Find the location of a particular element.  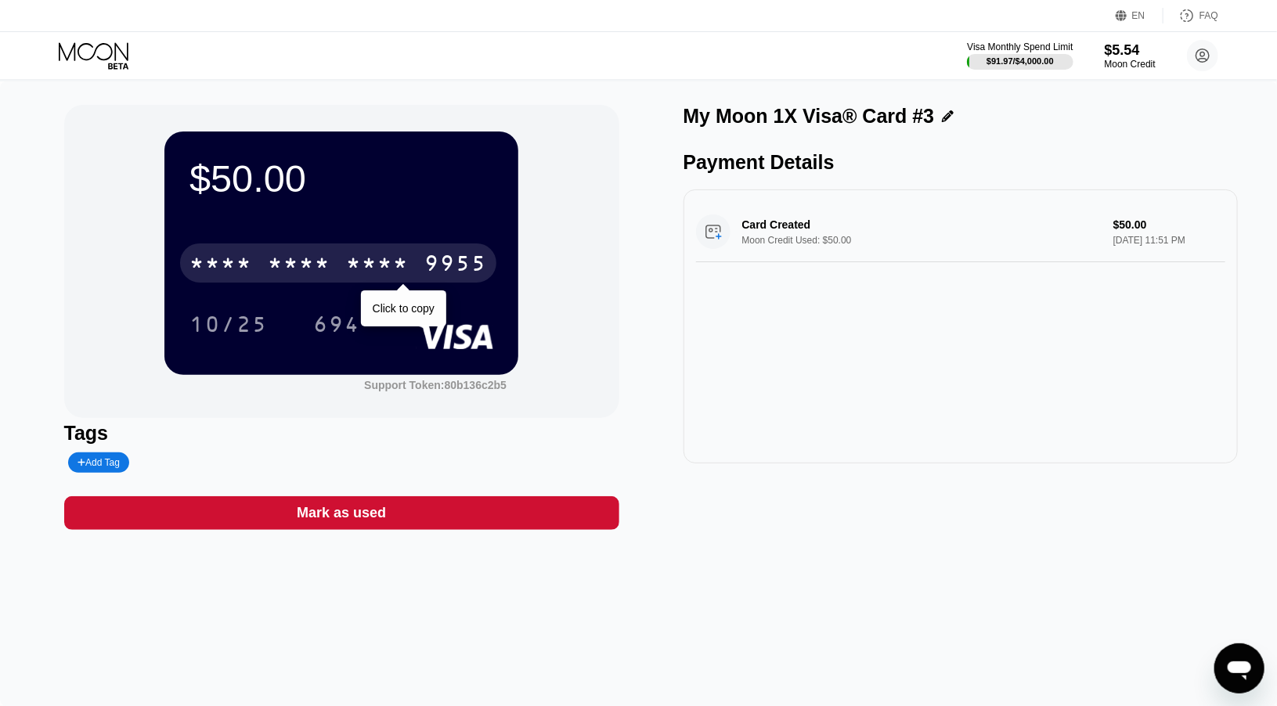

div: Support Token: 80b136c2b5 is located at coordinates (435, 385).